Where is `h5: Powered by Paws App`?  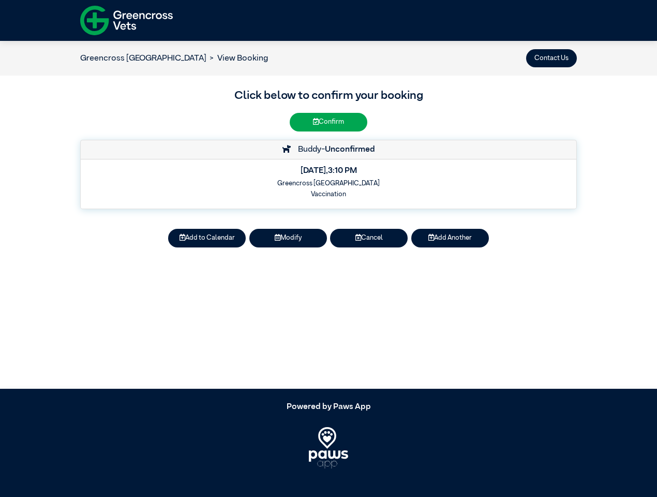
h5: Powered by Paws App is located at coordinates (329, 407).